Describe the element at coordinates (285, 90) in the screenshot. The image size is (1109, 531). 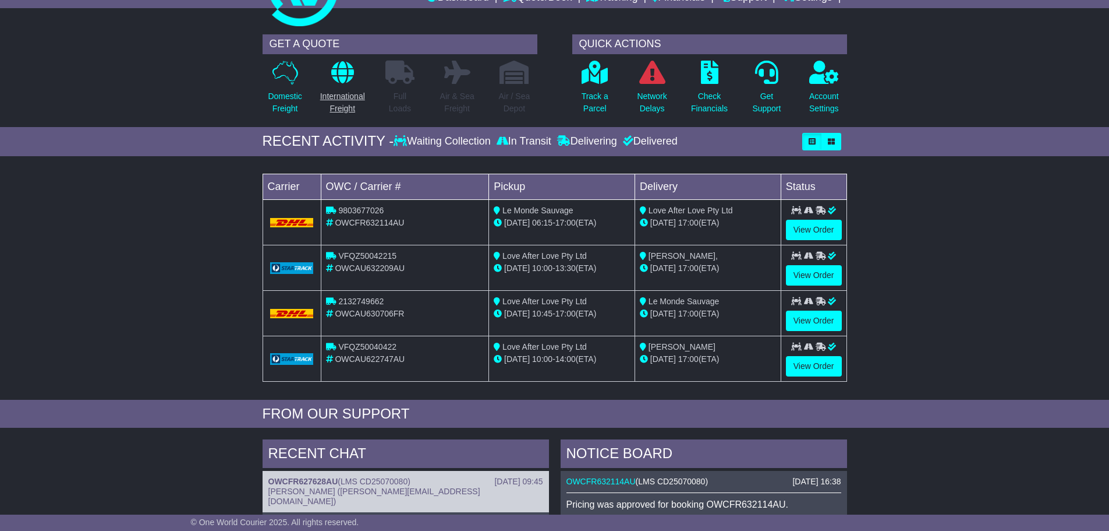
I see `a: DomesticFreight` at that location.